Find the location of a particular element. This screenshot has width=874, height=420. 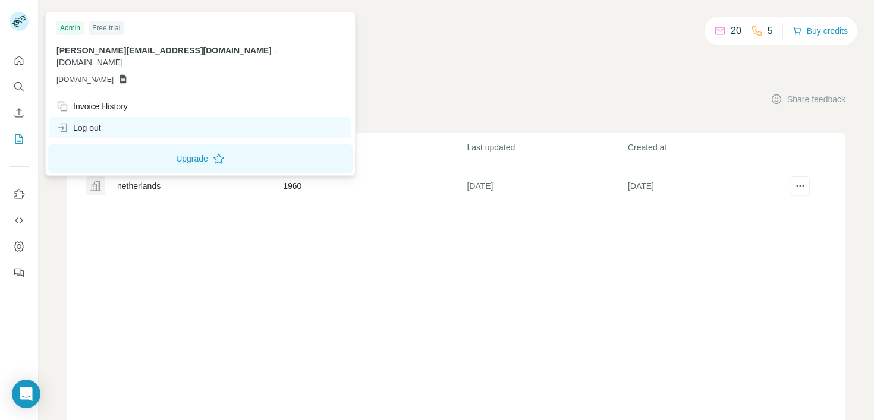

p: Created at is located at coordinates (708, 147).